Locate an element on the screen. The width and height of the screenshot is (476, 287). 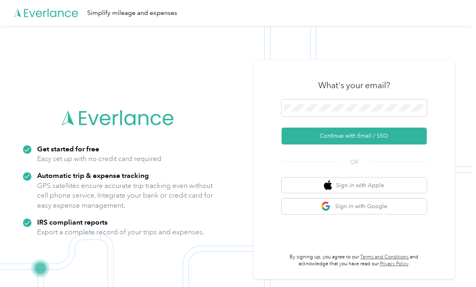
p: By signing up, you agree to our and acknowledge that you have read our . is located at coordinates (354, 261).